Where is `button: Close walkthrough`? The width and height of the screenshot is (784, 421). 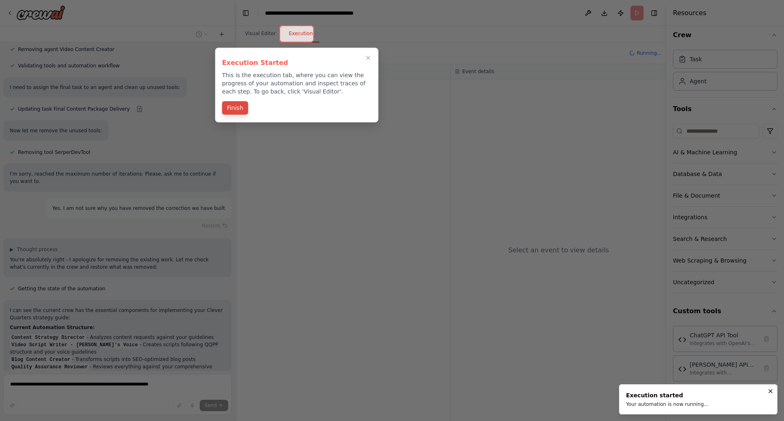 button: Close walkthrough is located at coordinates (368, 58).